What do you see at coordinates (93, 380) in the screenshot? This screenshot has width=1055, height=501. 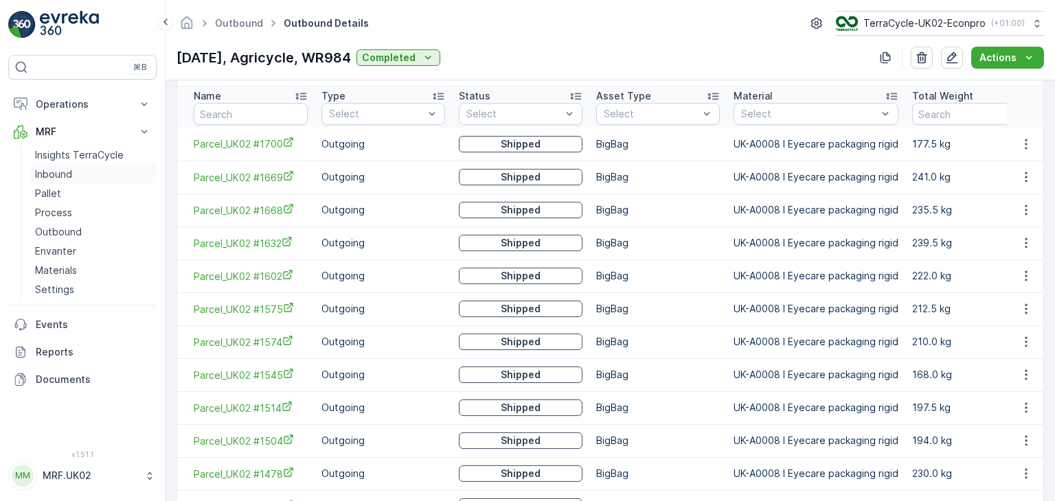 I see `p: Documents` at bounding box center [93, 380].